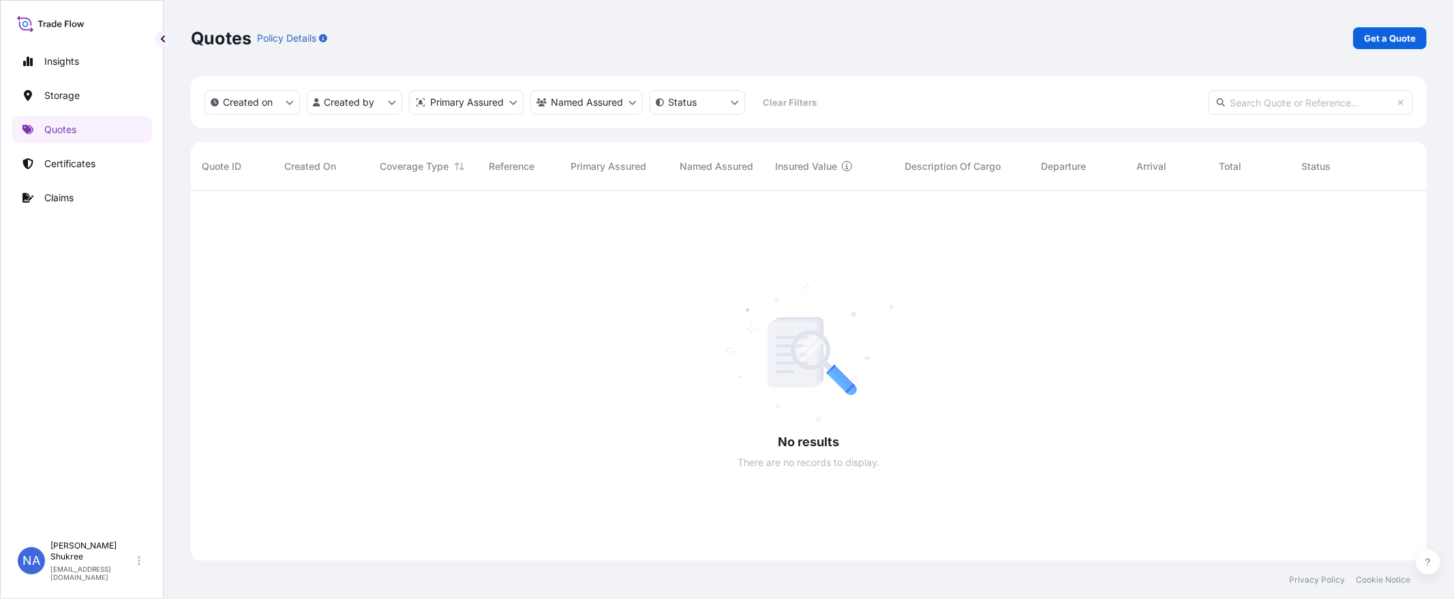  What do you see at coordinates (82, 198) in the screenshot?
I see `a: Claims` at bounding box center [82, 198].